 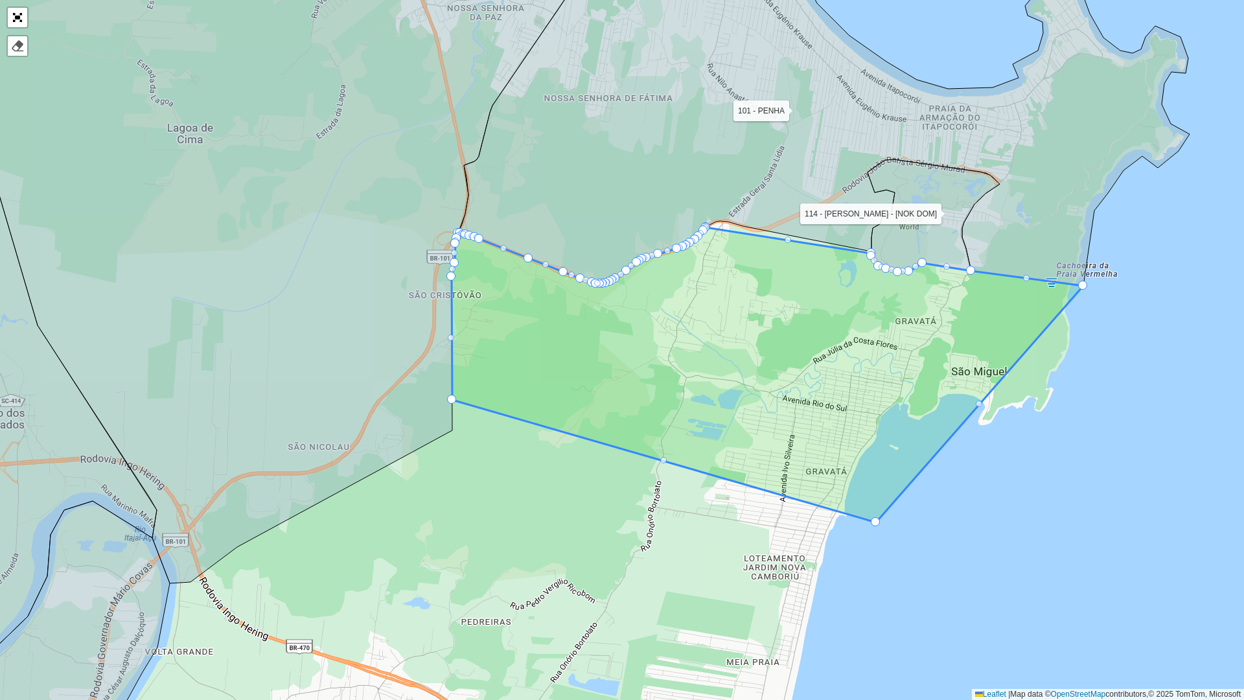 I want to click on div: Remover camada(s), so click(x=17, y=46).